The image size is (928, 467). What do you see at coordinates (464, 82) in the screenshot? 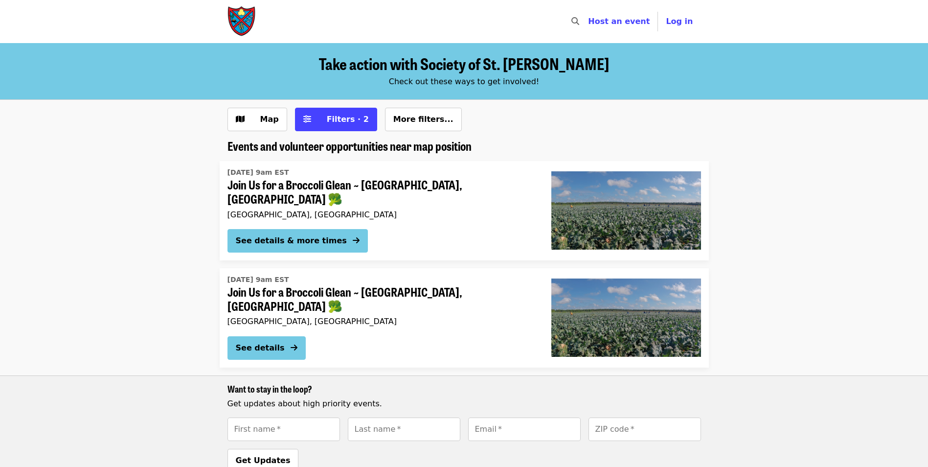
I see `div: Check out these ways to get involved!` at bounding box center [464, 82].